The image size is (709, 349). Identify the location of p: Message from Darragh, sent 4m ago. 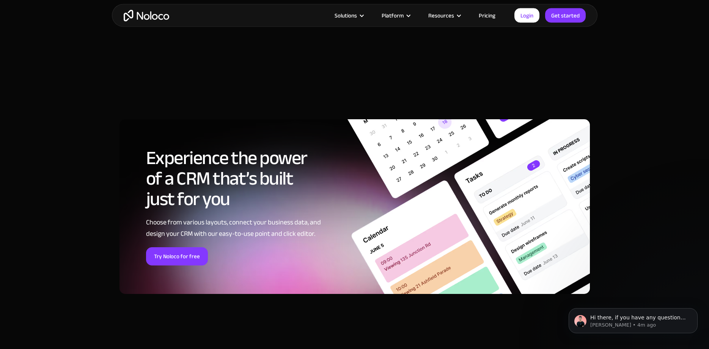
(82, 33).